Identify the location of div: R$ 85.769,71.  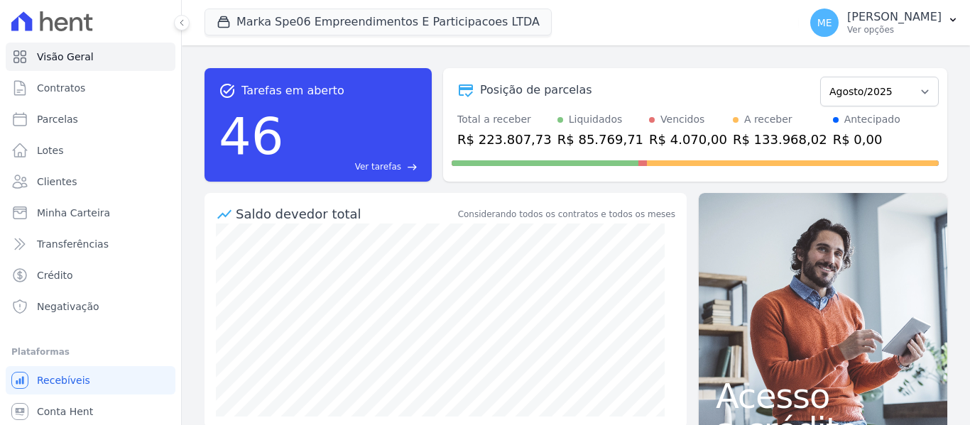
(600, 139).